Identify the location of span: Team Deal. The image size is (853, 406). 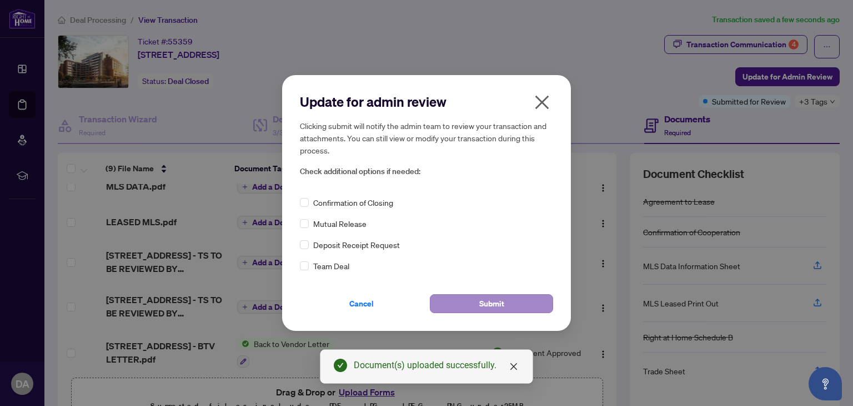
(331, 266).